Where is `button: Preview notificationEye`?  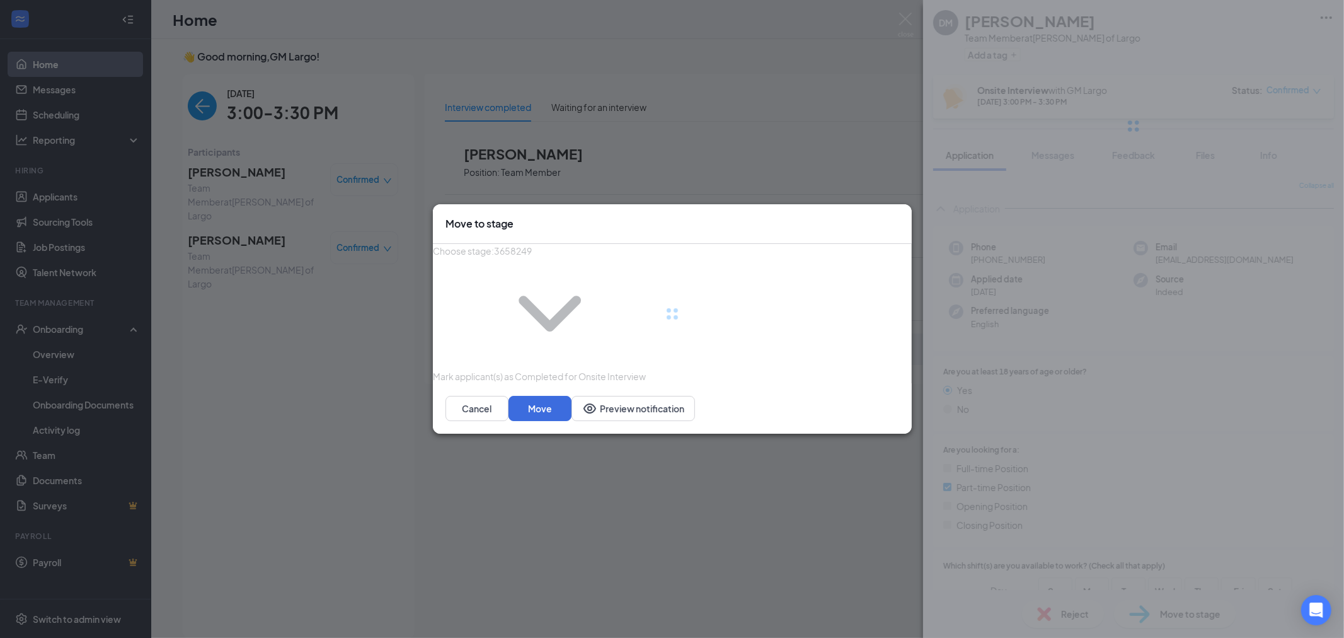
button: Preview notificationEye is located at coordinates (633, 408).